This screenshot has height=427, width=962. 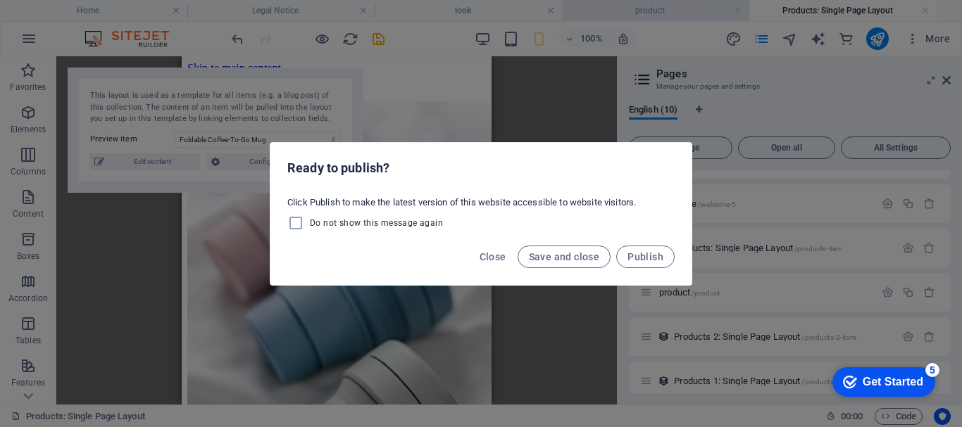 What do you see at coordinates (481, 214) in the screenshot?
I see `div: Click Publish to make the latest version of this website accessible to website visitors.` at bounding box center [481, 214].